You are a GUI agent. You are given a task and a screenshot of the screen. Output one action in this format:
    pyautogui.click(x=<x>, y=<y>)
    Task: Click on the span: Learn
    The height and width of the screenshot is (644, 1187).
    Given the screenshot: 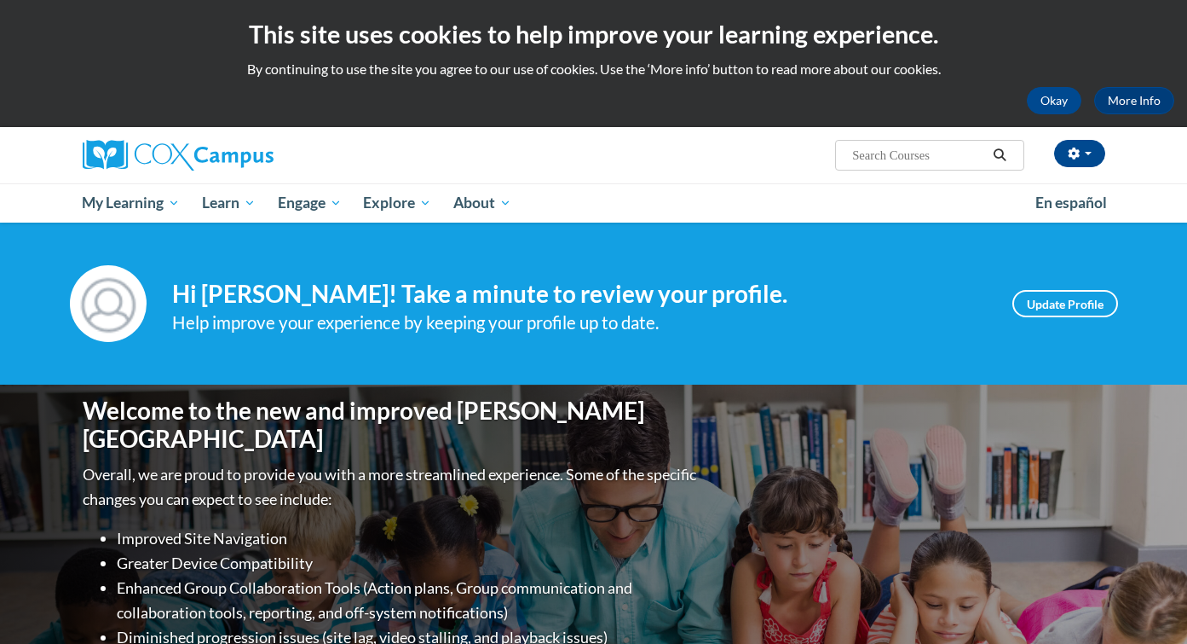 What is the action you would take?
    pyautogui.click(x=228, y=203)
    